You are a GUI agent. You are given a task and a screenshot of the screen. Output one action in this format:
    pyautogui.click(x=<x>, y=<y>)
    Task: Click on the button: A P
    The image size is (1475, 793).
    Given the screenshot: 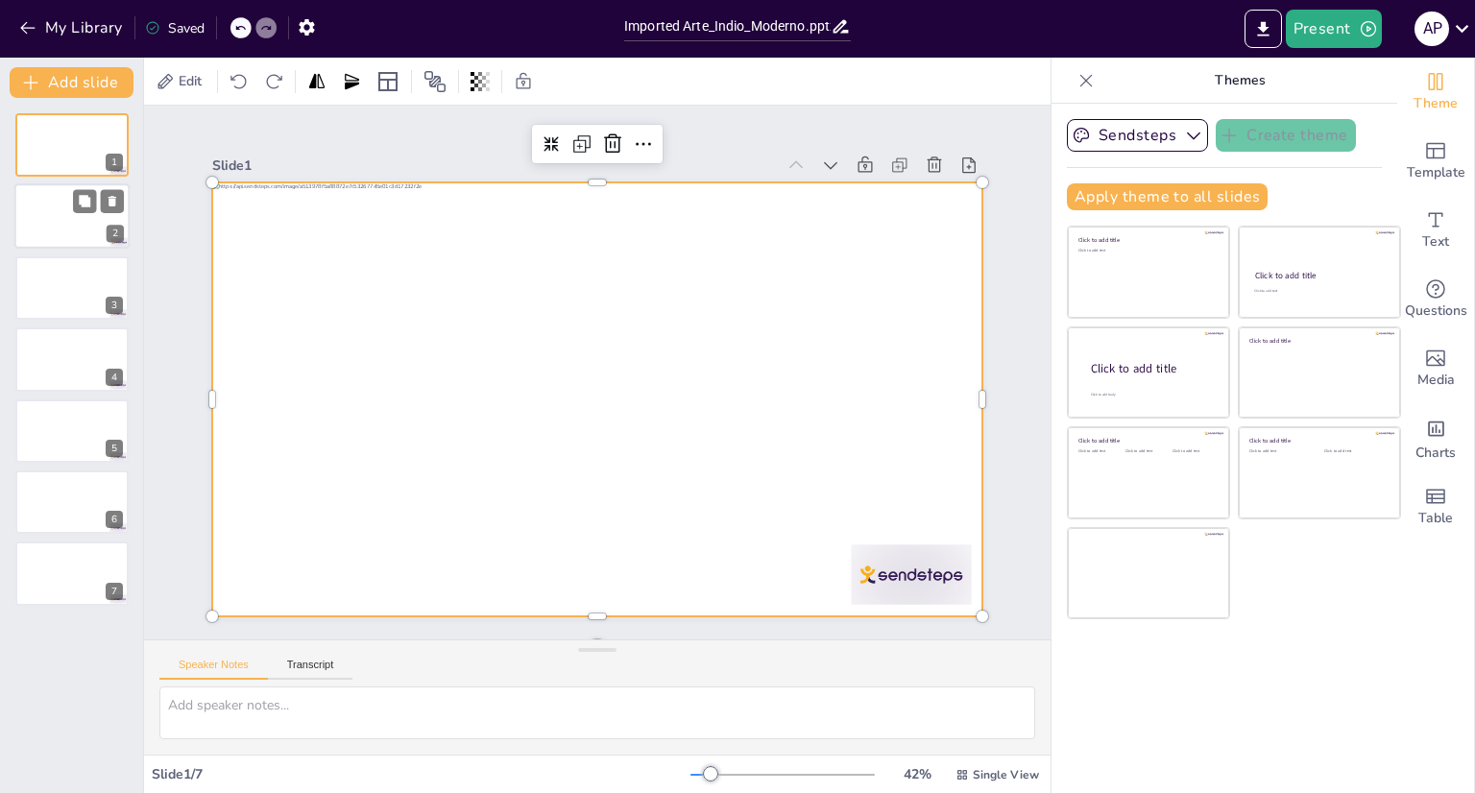 What is the action you would take?
    pyautogui.click(x=1432, y=29)
    